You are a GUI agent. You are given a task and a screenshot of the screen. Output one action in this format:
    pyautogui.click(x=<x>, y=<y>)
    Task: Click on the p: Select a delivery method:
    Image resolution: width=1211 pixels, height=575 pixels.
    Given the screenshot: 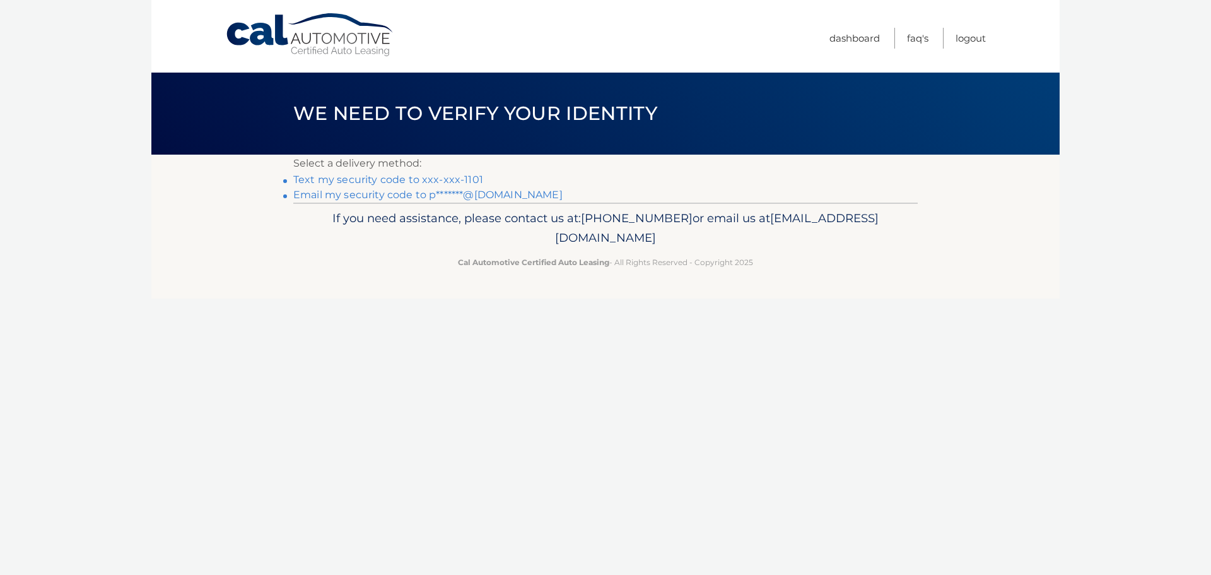 What is the action you would take?
    pyautogui.click(x=606, y=163)
    